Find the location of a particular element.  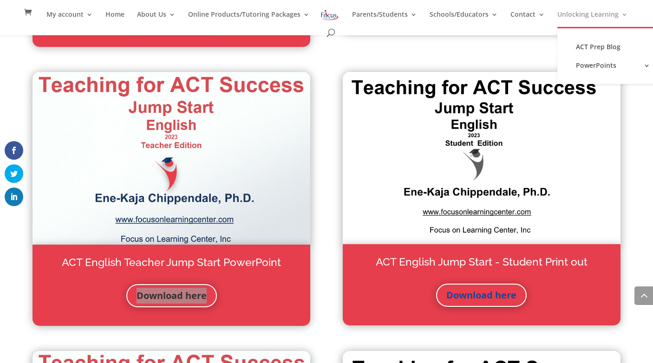

a: Contact is located at coordinates (527, 19).